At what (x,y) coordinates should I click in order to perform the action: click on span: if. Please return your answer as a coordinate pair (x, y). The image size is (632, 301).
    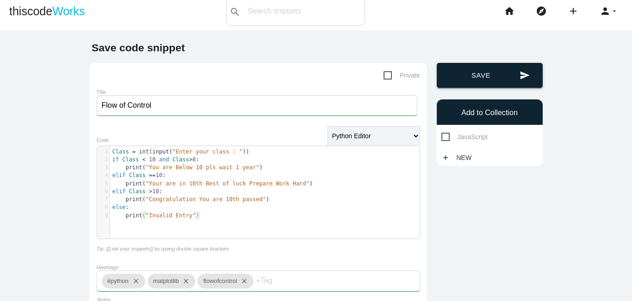
    Looking at the image, I should click on (116, 160).